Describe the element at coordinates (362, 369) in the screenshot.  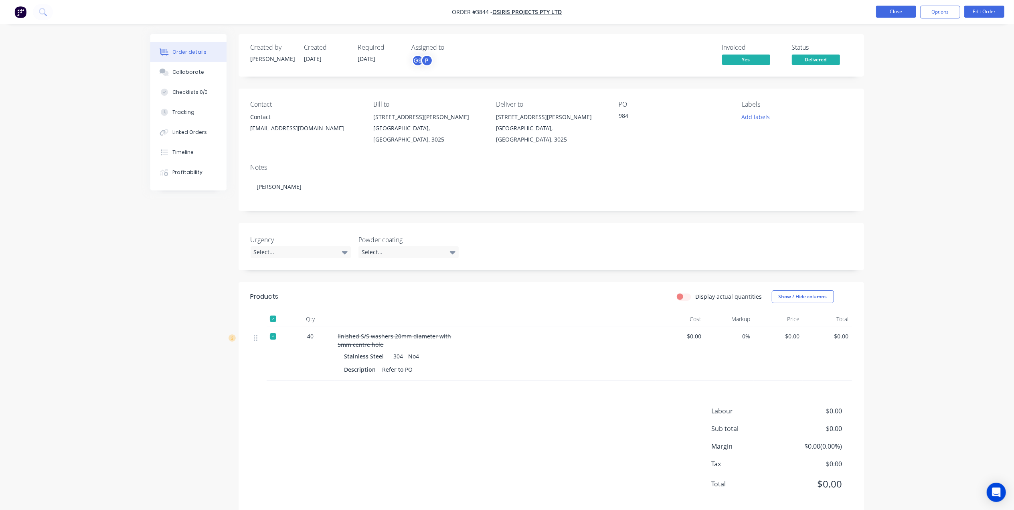
I see `div: Description` at that location.